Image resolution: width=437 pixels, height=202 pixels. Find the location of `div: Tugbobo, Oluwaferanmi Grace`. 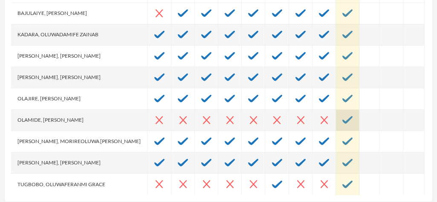

div: Tugbobo, Oluwaferanmi Grace is located at coordinates (79, 184).